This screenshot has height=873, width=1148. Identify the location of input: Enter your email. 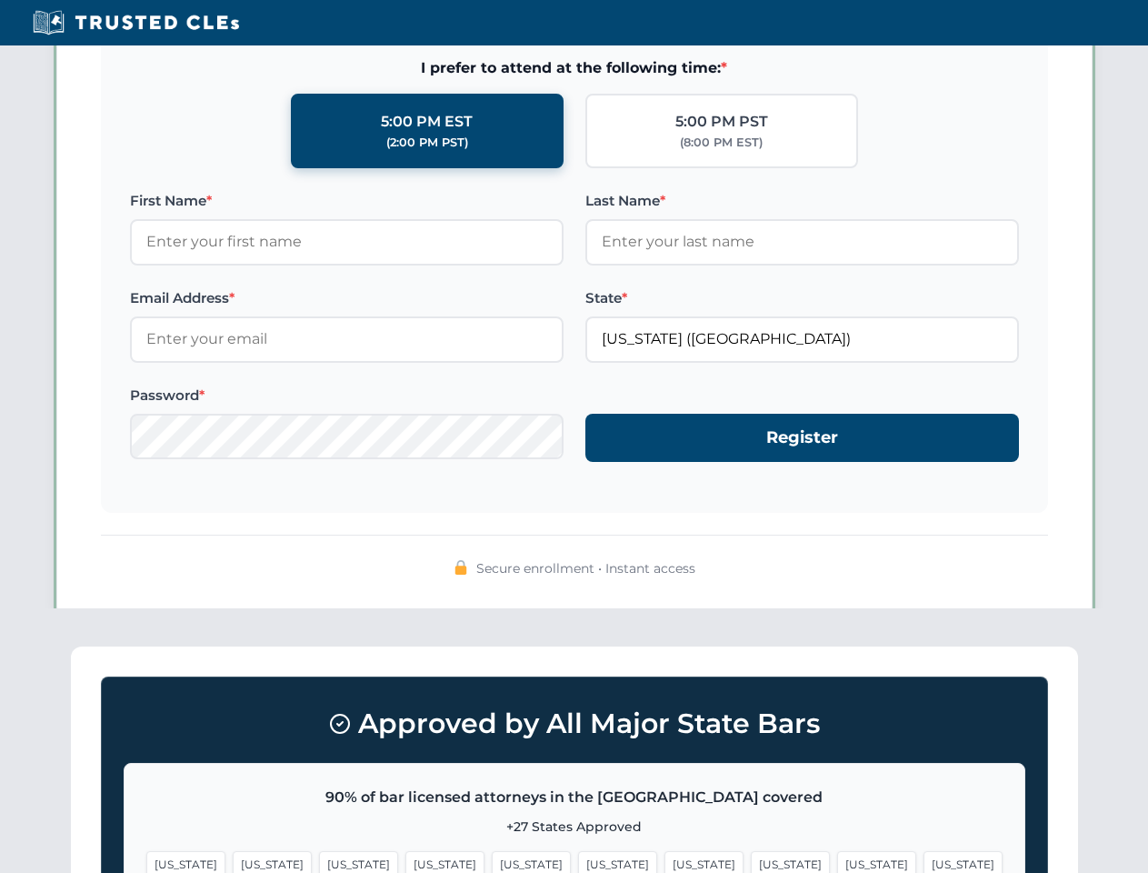
(346, 339).